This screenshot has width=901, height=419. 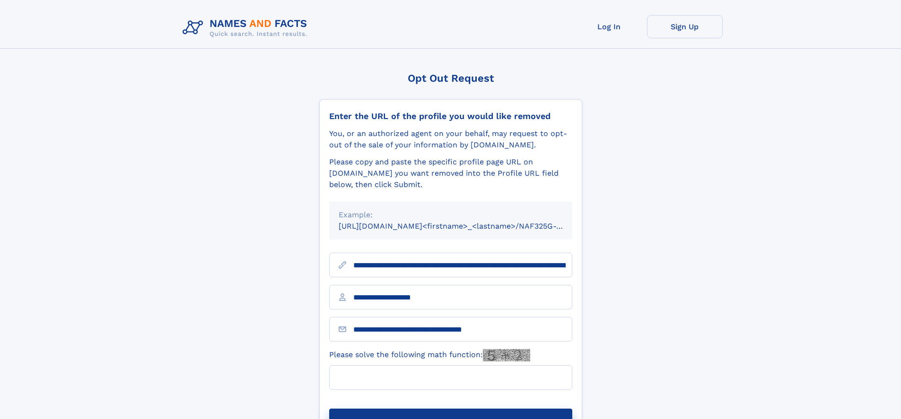 What do you see at coordinates (451, 78) in the screenshot?
I see `div: Opt Out Request` at bounding box center [451, 78].